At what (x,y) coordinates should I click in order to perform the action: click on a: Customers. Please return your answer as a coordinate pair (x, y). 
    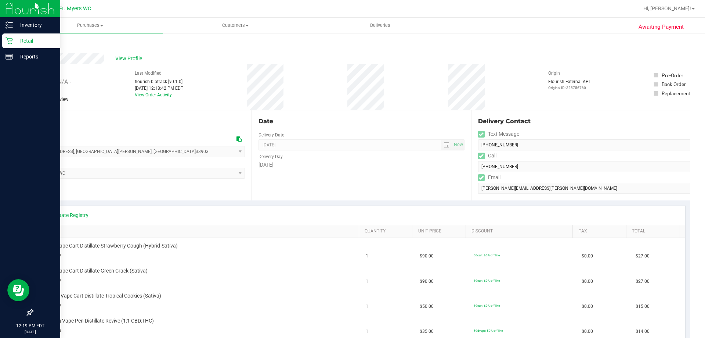
    Looking at the image, I should click on (235, 25).